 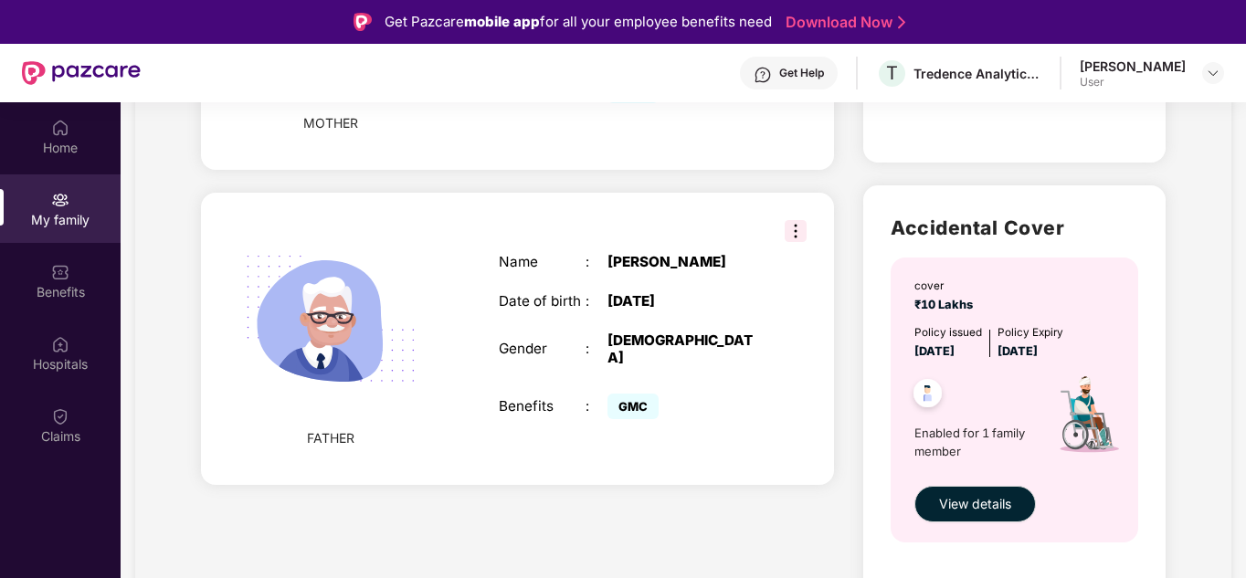 I want to click on a: Download Now, so click(x=842, y=22).